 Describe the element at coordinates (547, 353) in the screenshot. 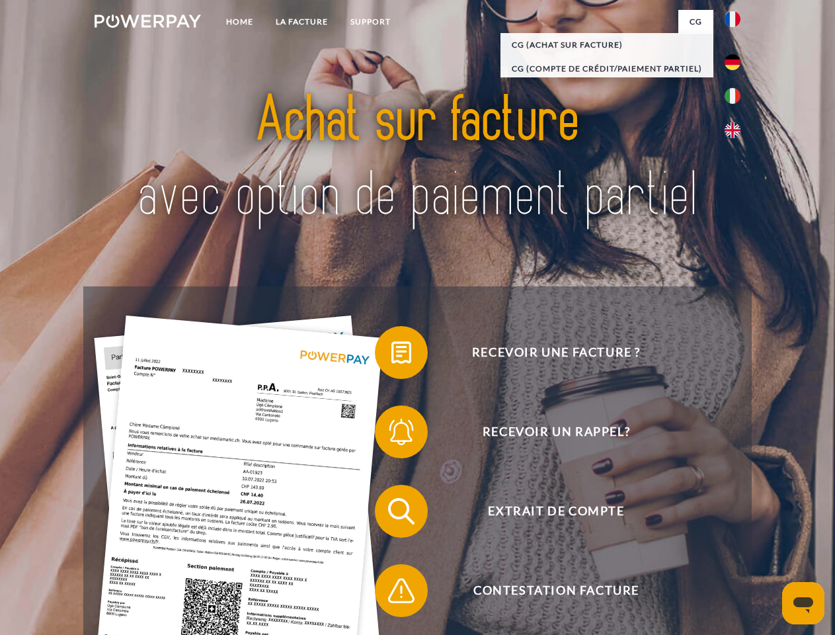

I see `button: Recevoir une facture ?` at that location.